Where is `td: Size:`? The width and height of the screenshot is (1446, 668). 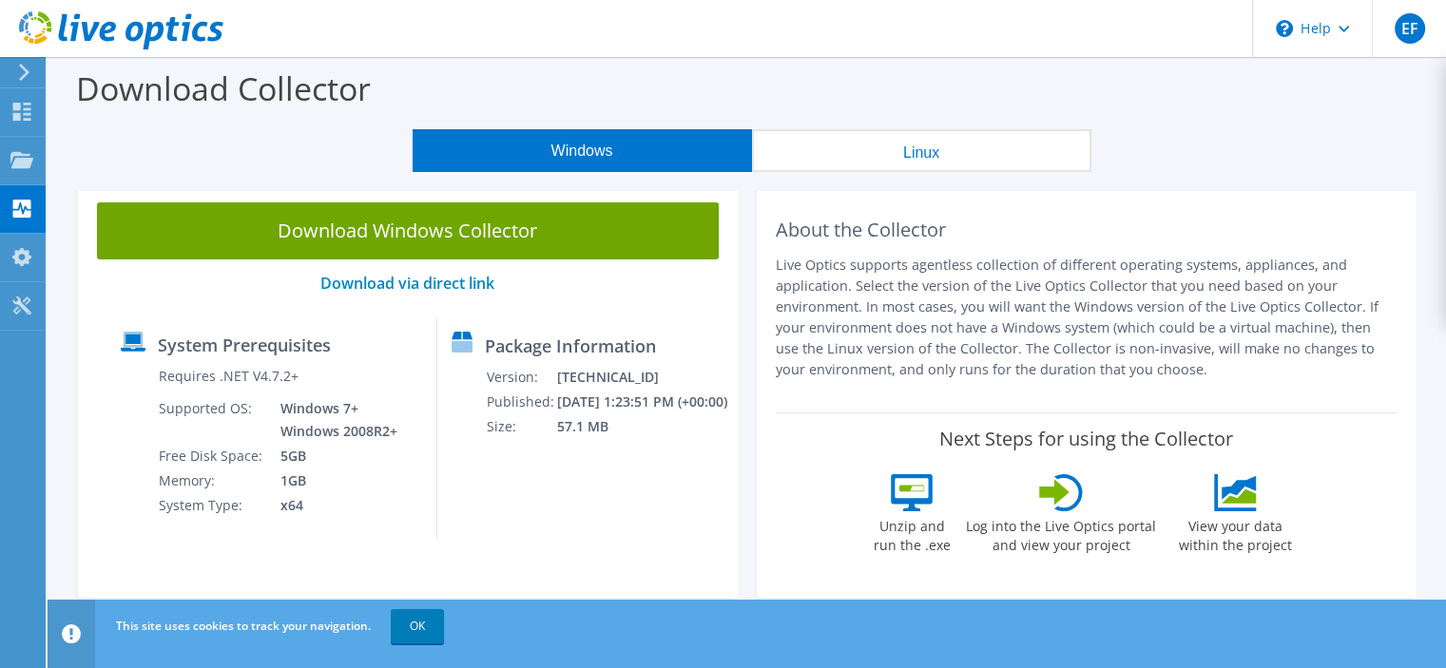 td: Size: is located at coordinates (520, 427).